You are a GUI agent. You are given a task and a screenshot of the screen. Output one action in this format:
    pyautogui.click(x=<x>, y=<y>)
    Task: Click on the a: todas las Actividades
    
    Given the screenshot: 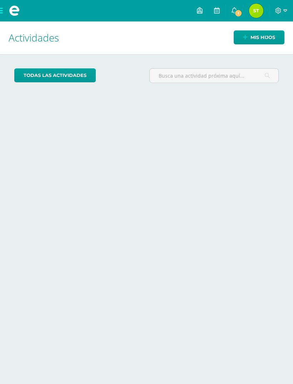 What is the action you would take?
    pyautogui.click(x=55, y=75)
    